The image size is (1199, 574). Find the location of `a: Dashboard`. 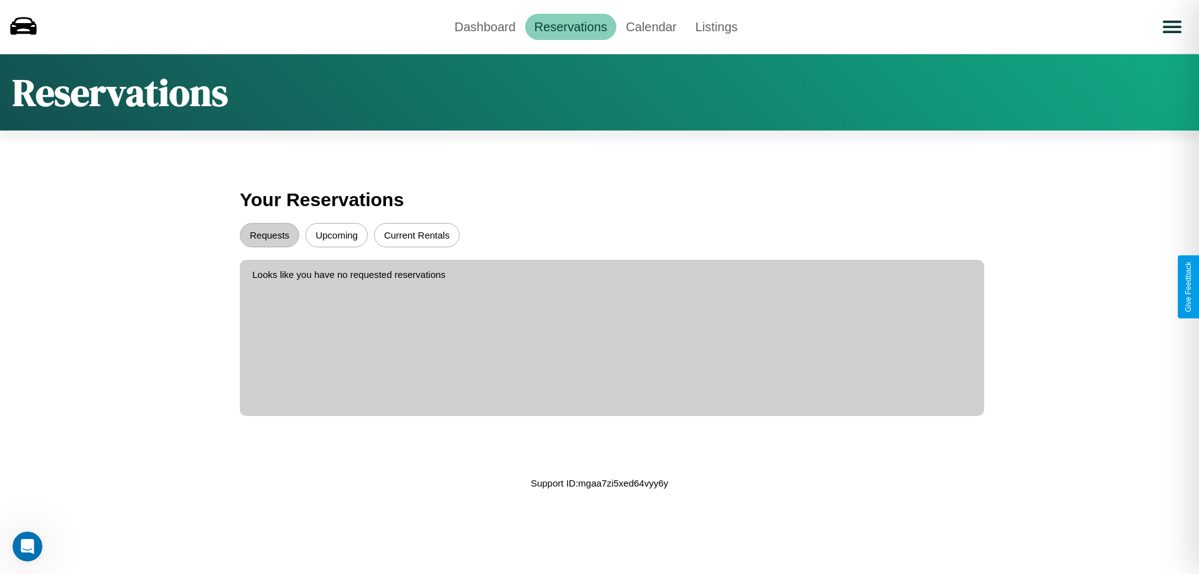

a: Dashboard is located at coordinates (485, 27).